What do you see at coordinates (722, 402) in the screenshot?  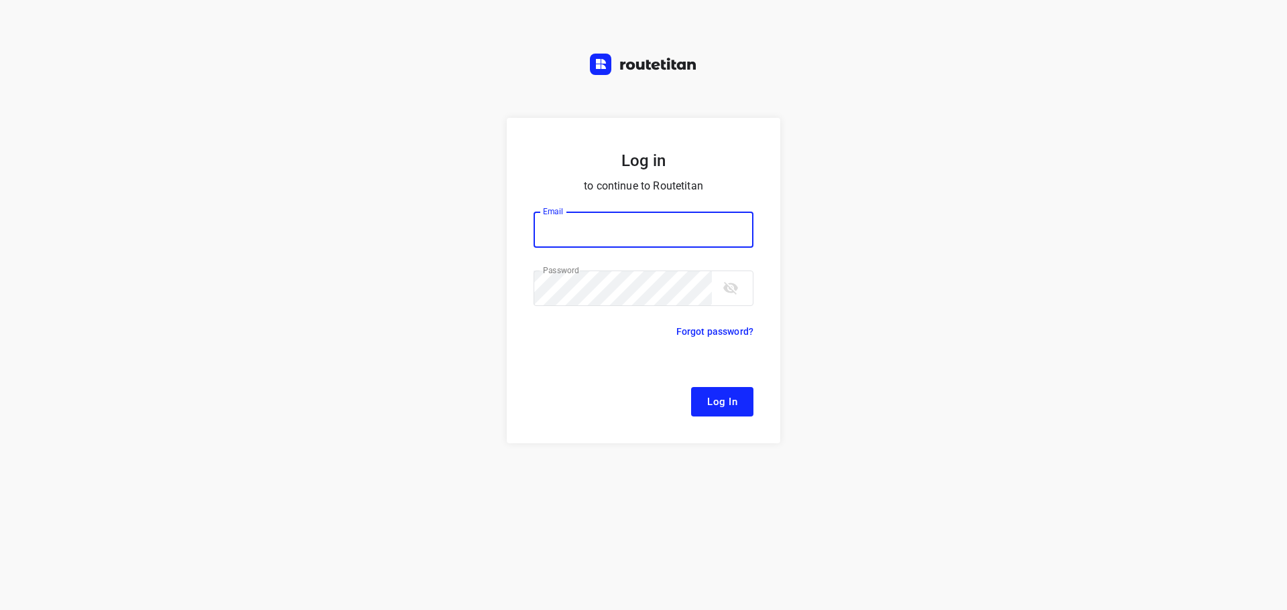 I see `button: Log In` at bounding box center [722, 402].